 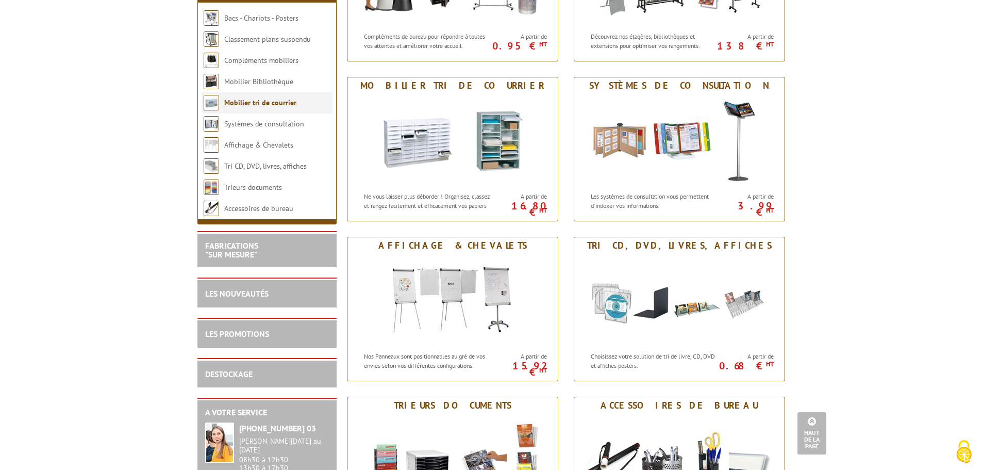 What do you see at coordinates (680, 149) in the screenshot?
I see `a: Systèmes de consultation Systèmes de consultation Les systèmes de consultation vous permettent d'...` at bounding box center [680, 149].